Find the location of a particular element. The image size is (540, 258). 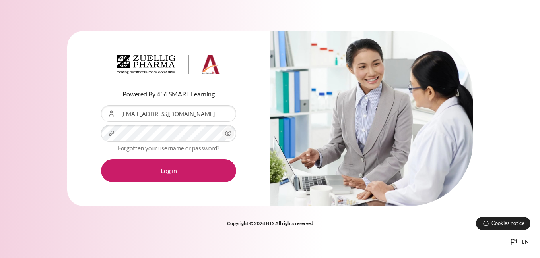

span: en is located at coordinates (525, 242).